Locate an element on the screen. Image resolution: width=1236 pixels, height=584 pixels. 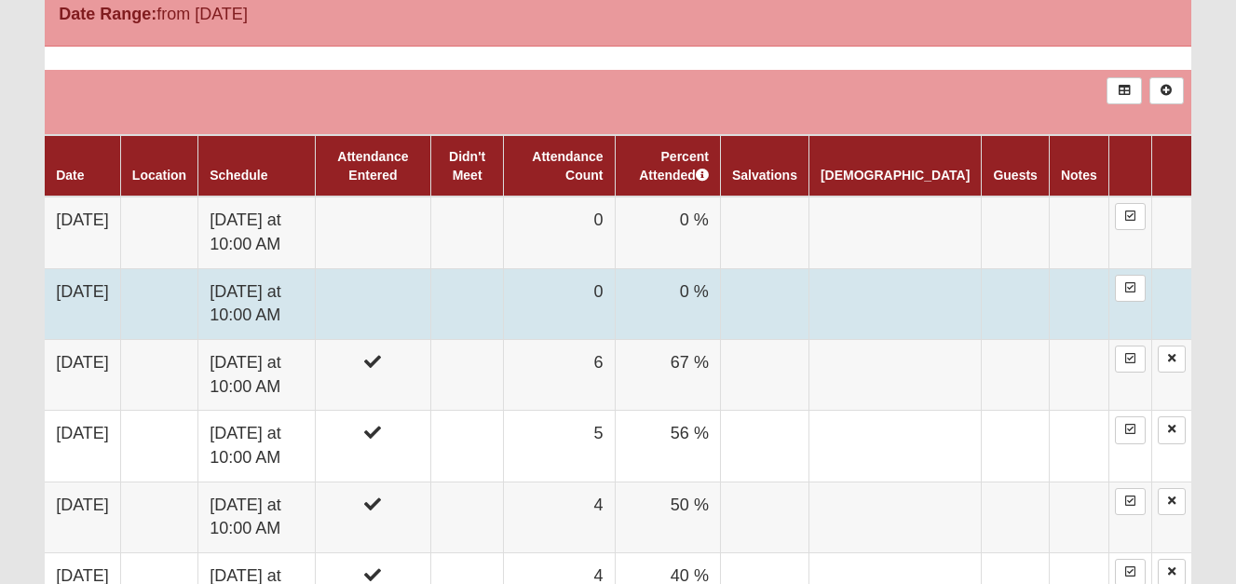
td: 56 % is located at coordinates (667, 446).